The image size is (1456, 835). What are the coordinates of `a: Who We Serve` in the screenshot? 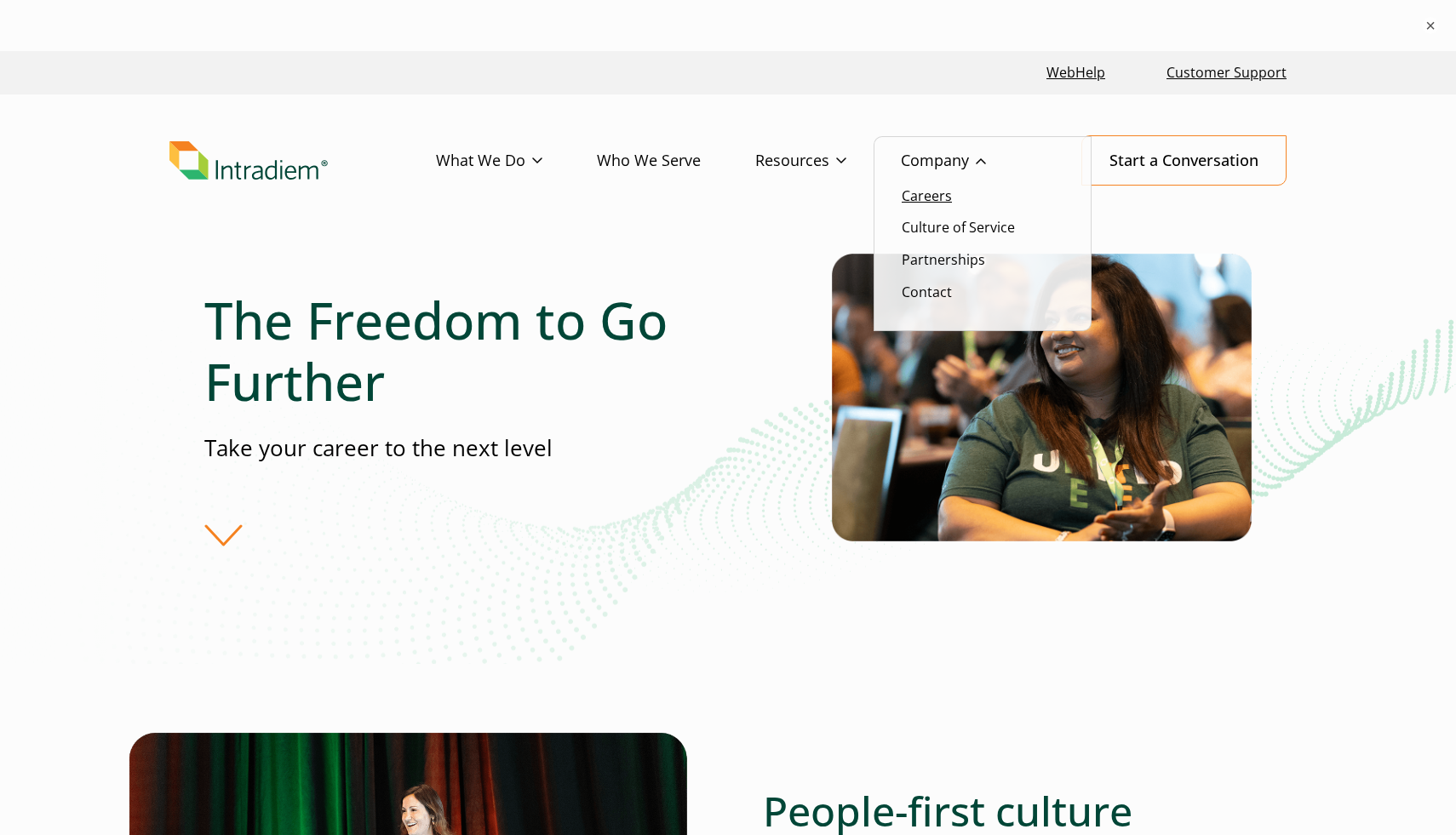 It's located at (676, 161).